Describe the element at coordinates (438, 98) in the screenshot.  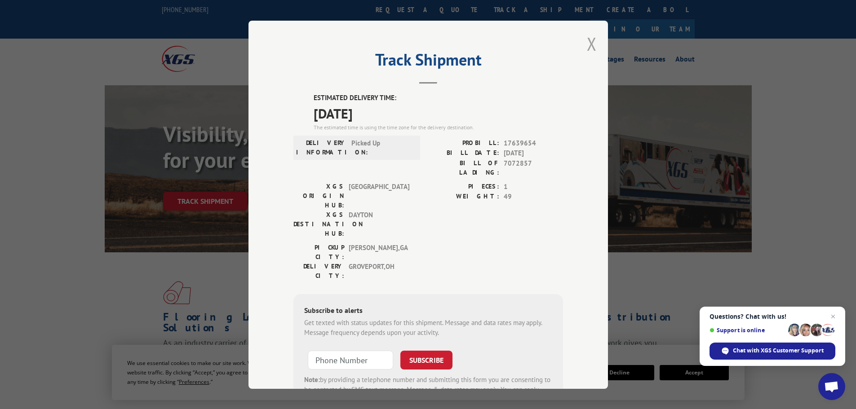
I see `label: ESTIMATED DELIVERY TIME:` at that location.